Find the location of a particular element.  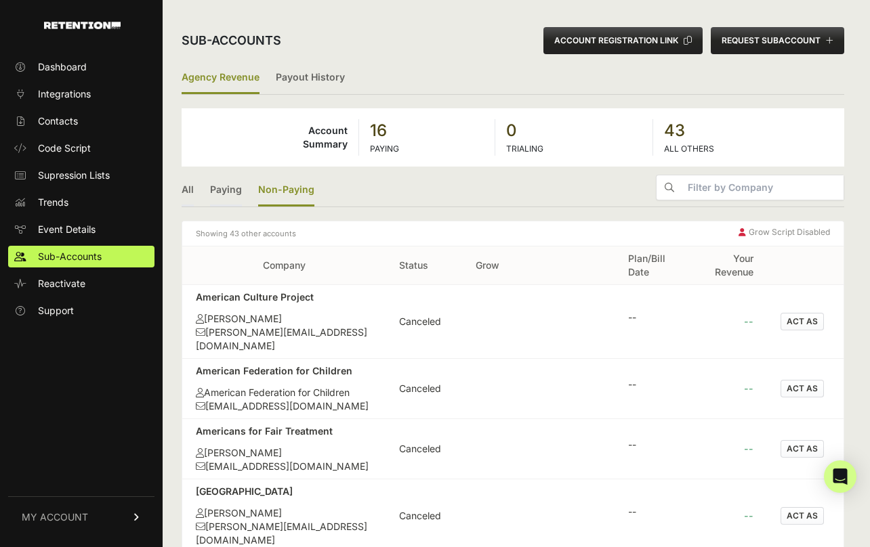

small: Showing 43 other accounts is located at coordinates (246, 234).